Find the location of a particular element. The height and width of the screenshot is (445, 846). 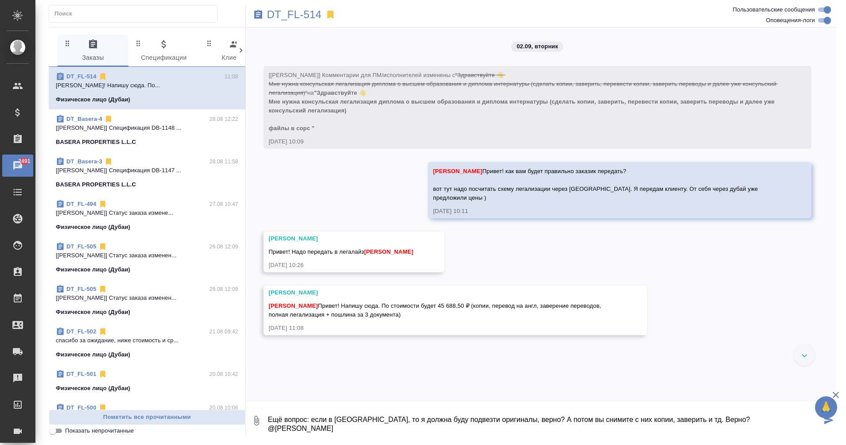

span: Пользовательские сообщения is located at coordinates (773, 10).